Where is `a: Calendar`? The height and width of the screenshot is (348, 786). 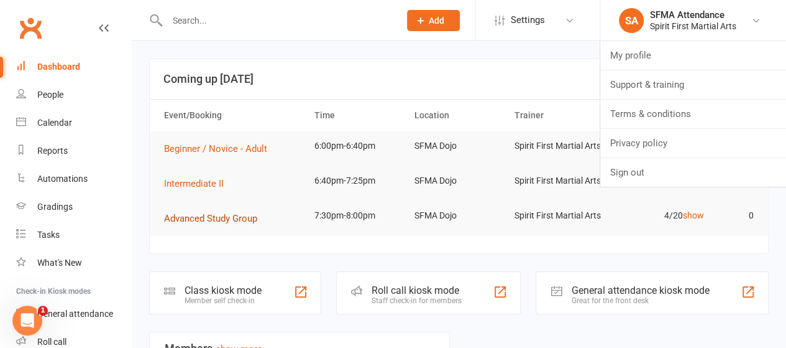
a: Calendar is located at coordinates (73, 122).